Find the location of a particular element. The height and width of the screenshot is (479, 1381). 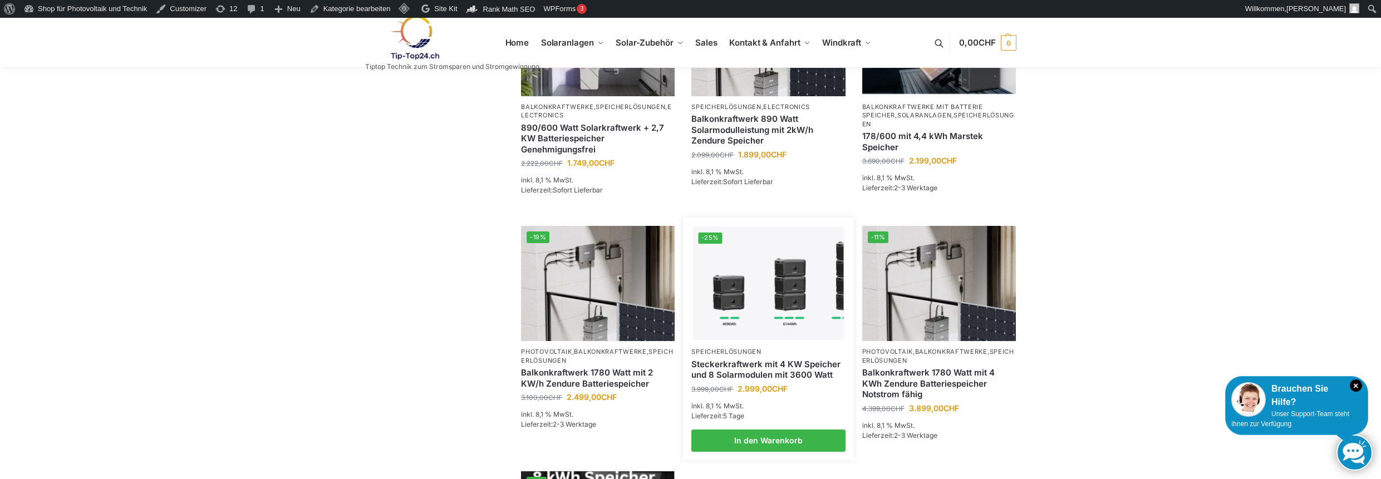

i: Schließen is located at coordinates (1356, 386).